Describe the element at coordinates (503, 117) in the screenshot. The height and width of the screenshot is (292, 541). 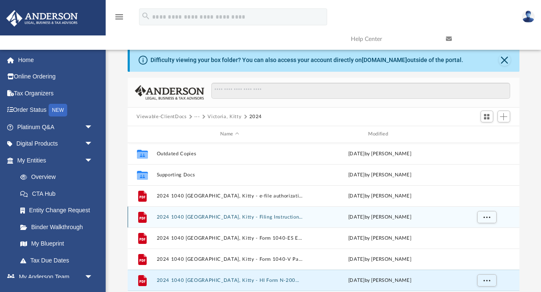
I see `button: Add` at that location.